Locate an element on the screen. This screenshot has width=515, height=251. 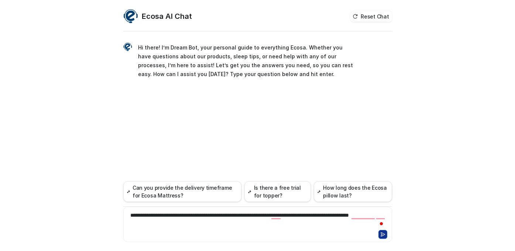
button: Reset Chat is located at coordinates (371, 16).